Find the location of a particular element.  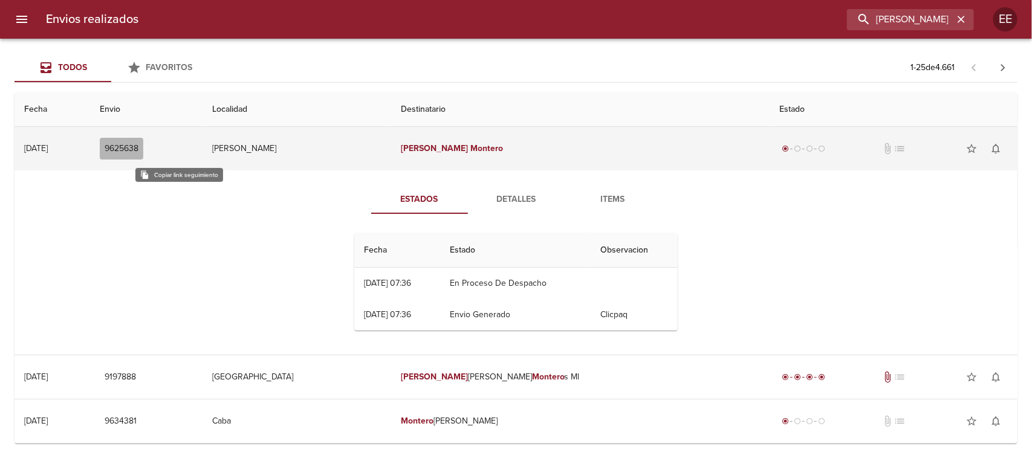

div: Tabs detalle de guia is located at coordinates (516, 199).